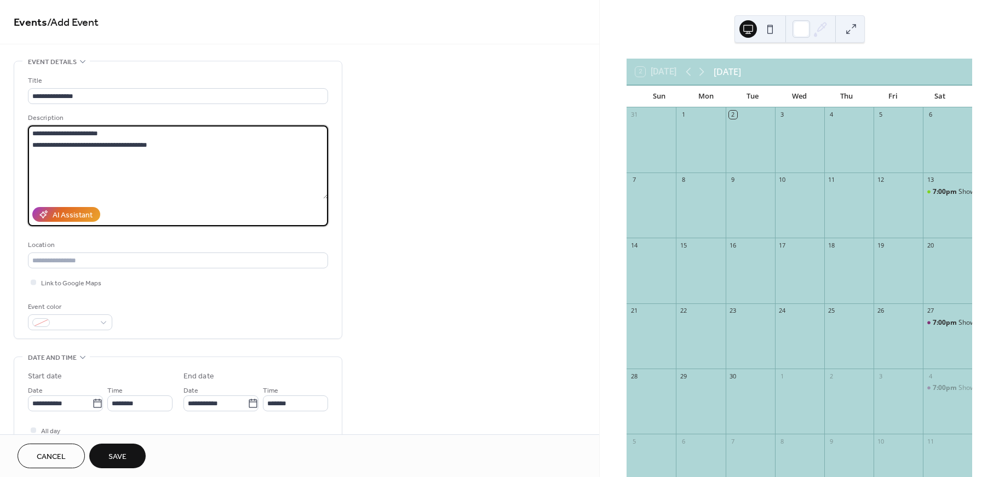 The image size is (999, 477). What do you see at coordinates (831, 311) in the screenshot?
I see `div: 25` at bounding box center [831, 311].